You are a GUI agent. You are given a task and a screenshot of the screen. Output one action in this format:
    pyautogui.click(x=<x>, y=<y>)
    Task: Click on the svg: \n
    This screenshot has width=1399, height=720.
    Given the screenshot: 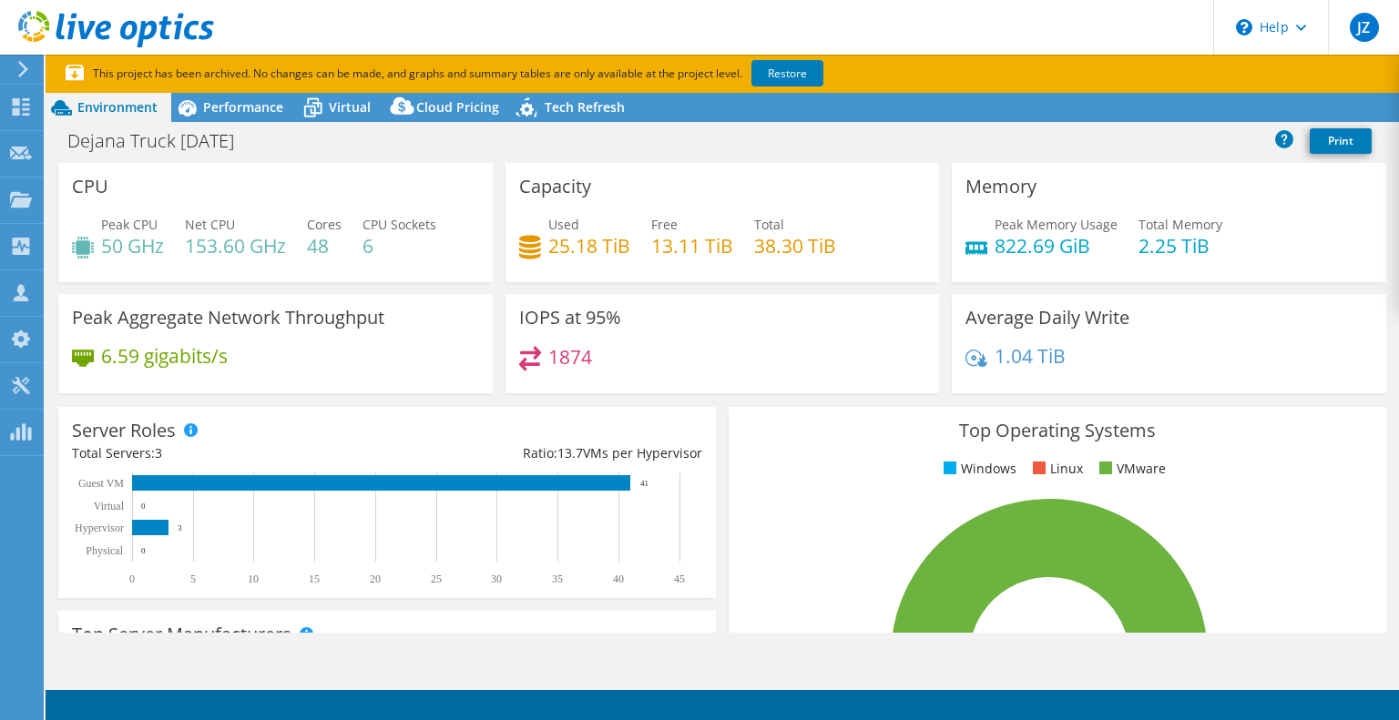 What is the action you would take?
    pyautogui.click(x=1244, y=27)
    